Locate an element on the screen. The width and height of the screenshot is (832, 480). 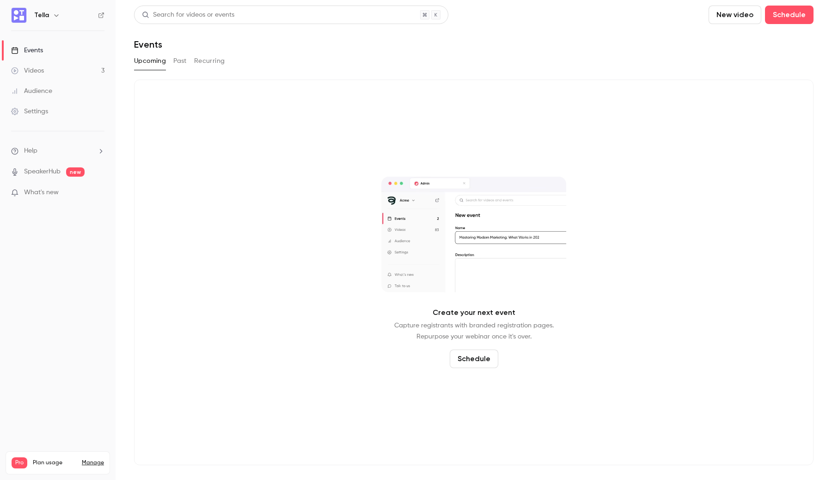
button: Recurring is located at coordinates (210, 61).